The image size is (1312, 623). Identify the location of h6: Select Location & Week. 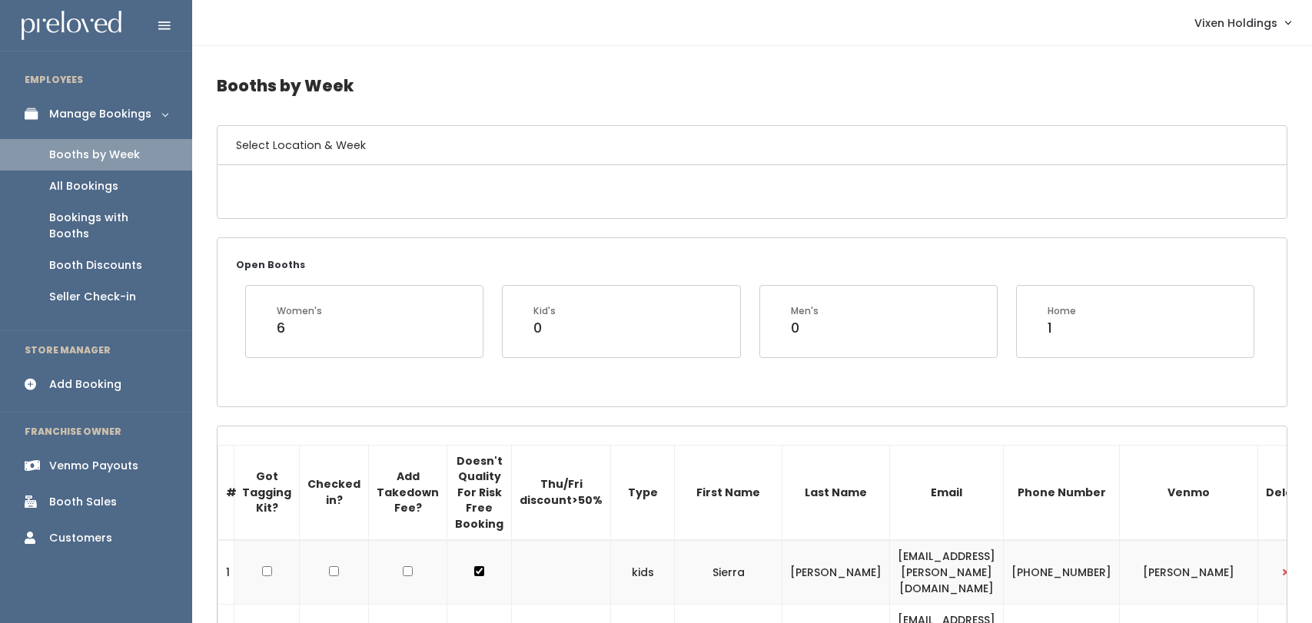
(752, 145).